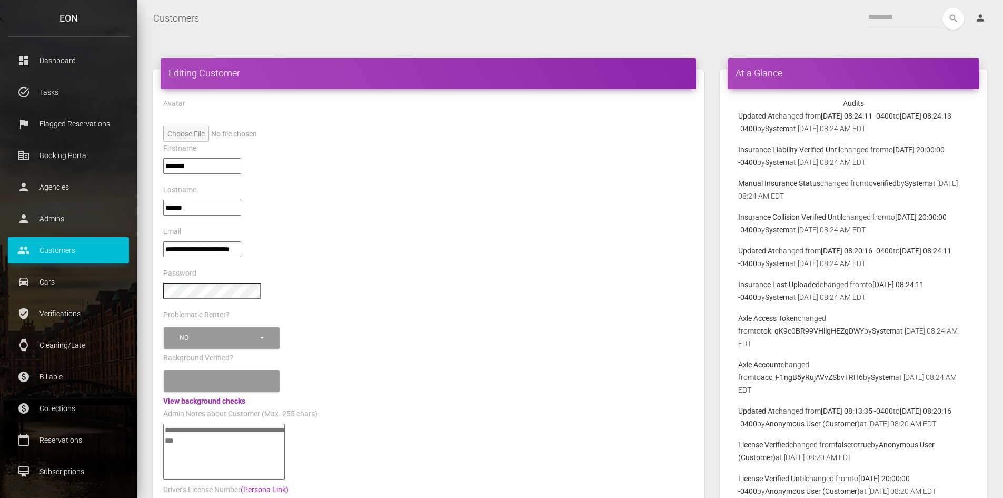 Image resolution: width=1003 pixels, height=498 pixels. What do you see at coordinates (198, 358) in the screenshot?
I see `label: Background Verified?` at bounding box center [198, 358].